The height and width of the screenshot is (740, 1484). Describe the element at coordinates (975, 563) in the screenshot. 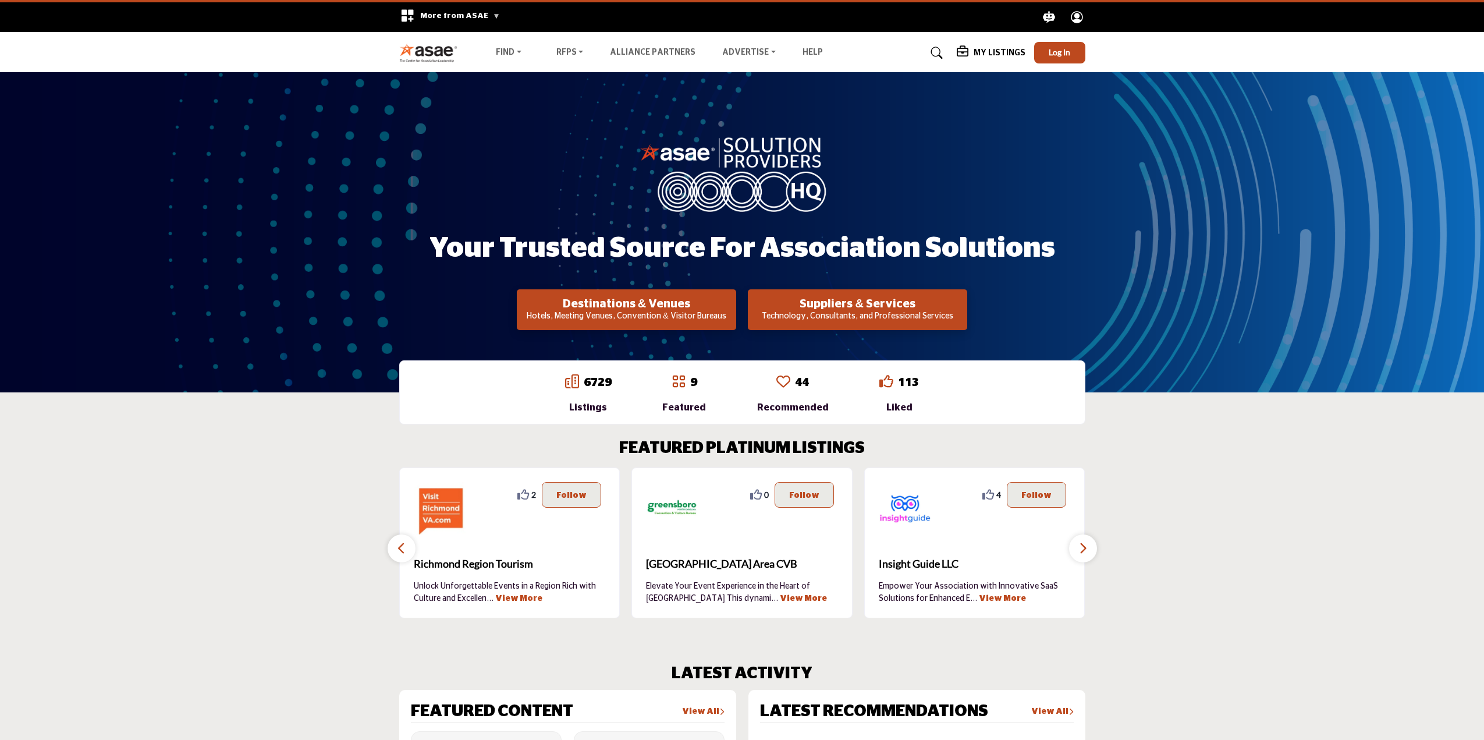

I see `span: Insight Guide LLC` at that location.